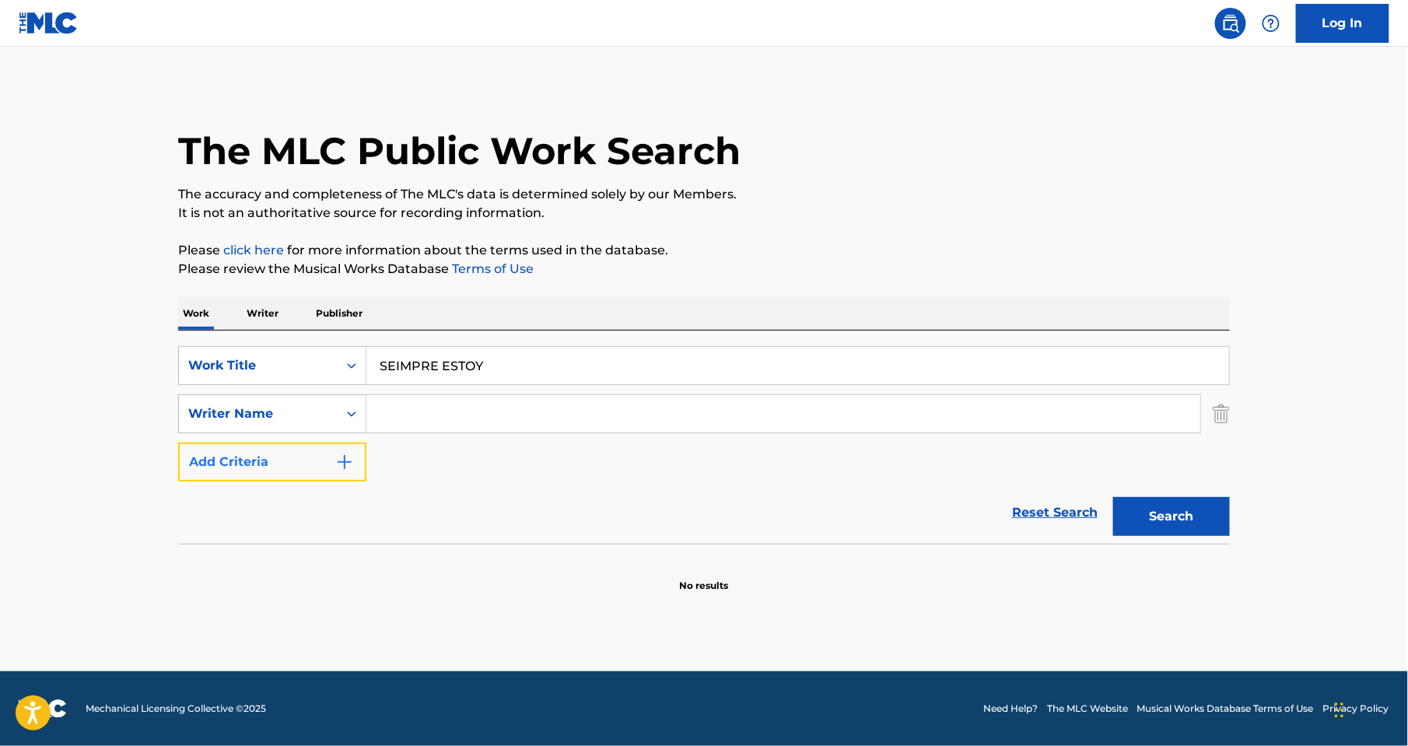  What do you see at coordinates (1231, 23) in the screenshot?
I see `img: search` at bounding box center [1231, 23].